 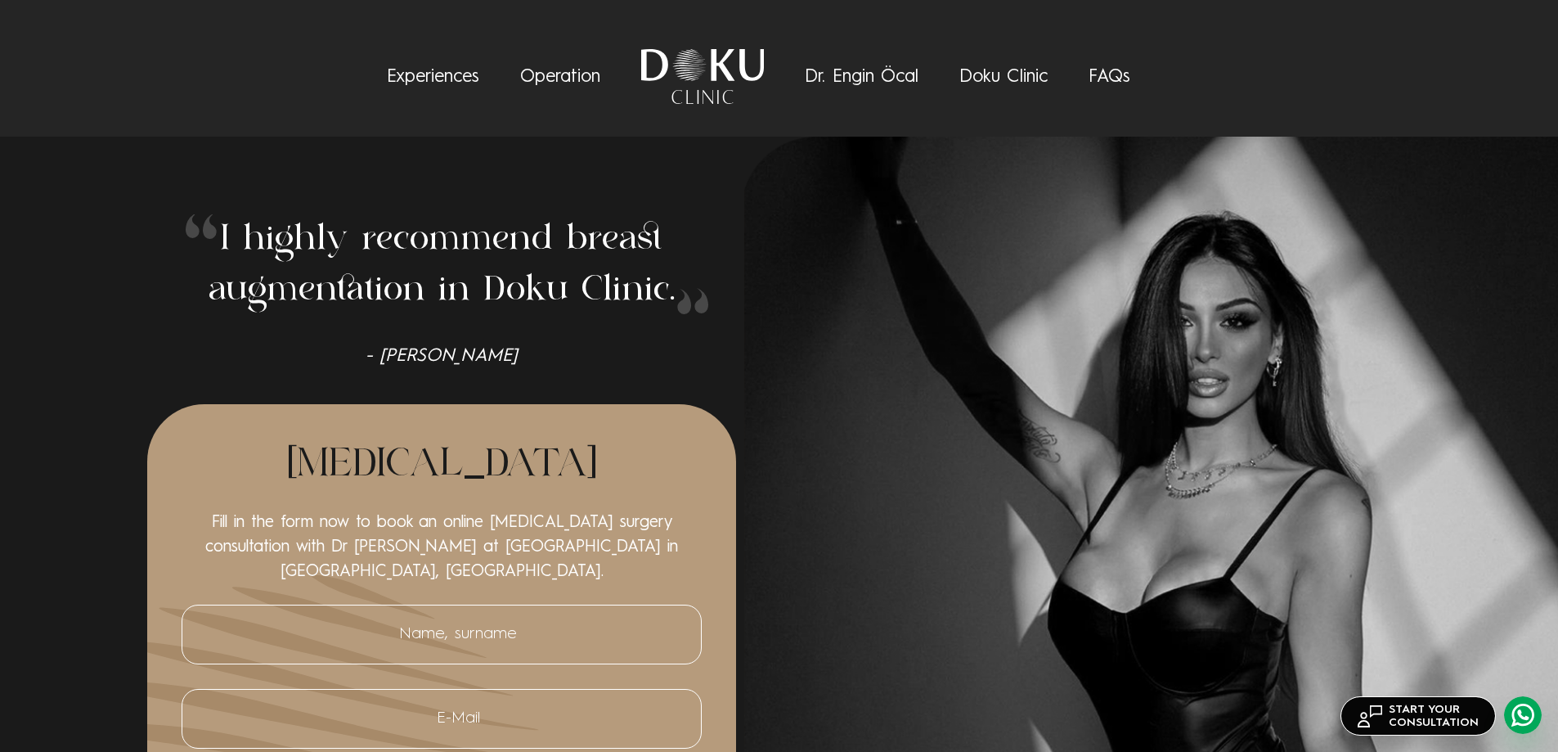 What do you see at coordinates (1004, 77) in the screenshot?
I see `a: Doku Clinic` at bounding box center [1004, 77].